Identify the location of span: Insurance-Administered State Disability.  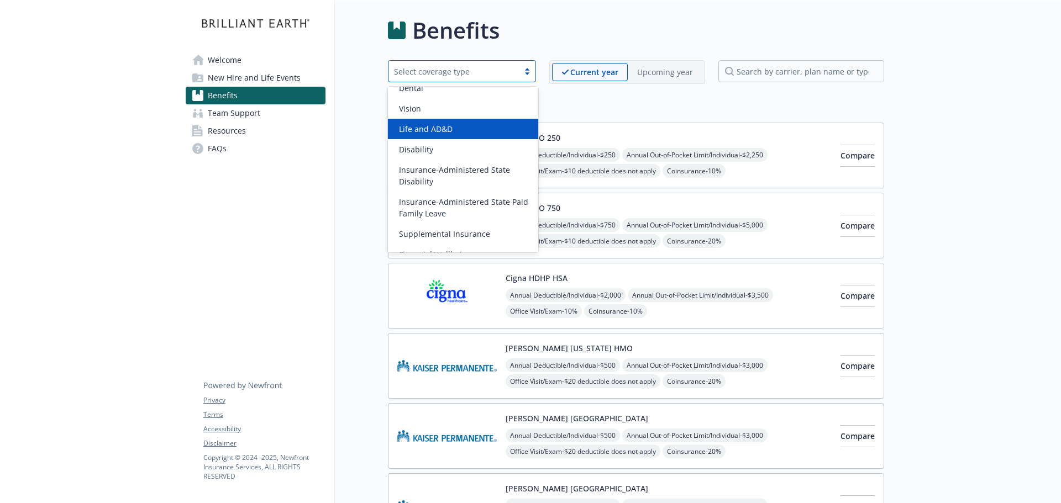
(465, 176).